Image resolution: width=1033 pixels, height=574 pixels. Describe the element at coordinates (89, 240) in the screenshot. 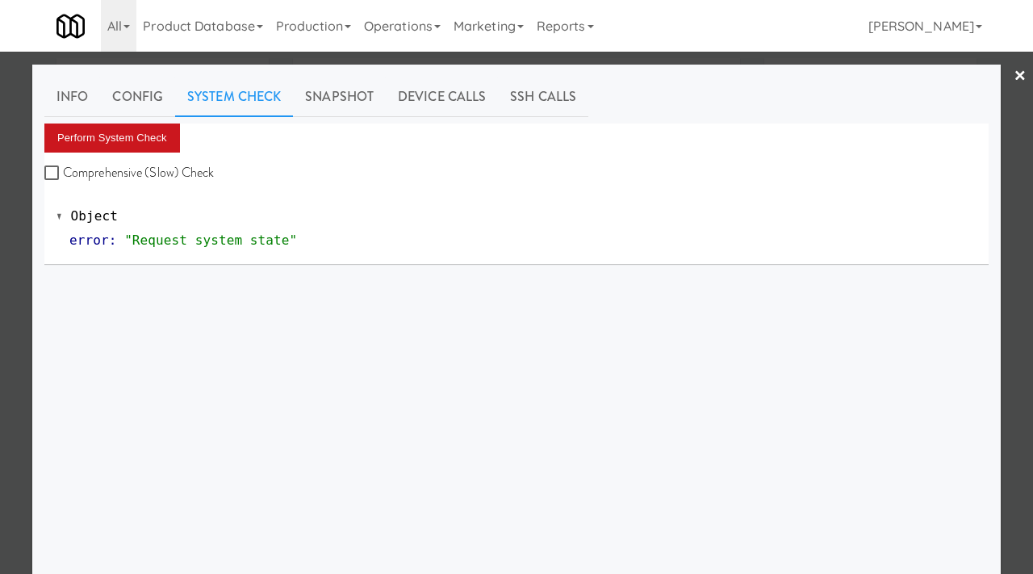

I see `span: error` at that location.